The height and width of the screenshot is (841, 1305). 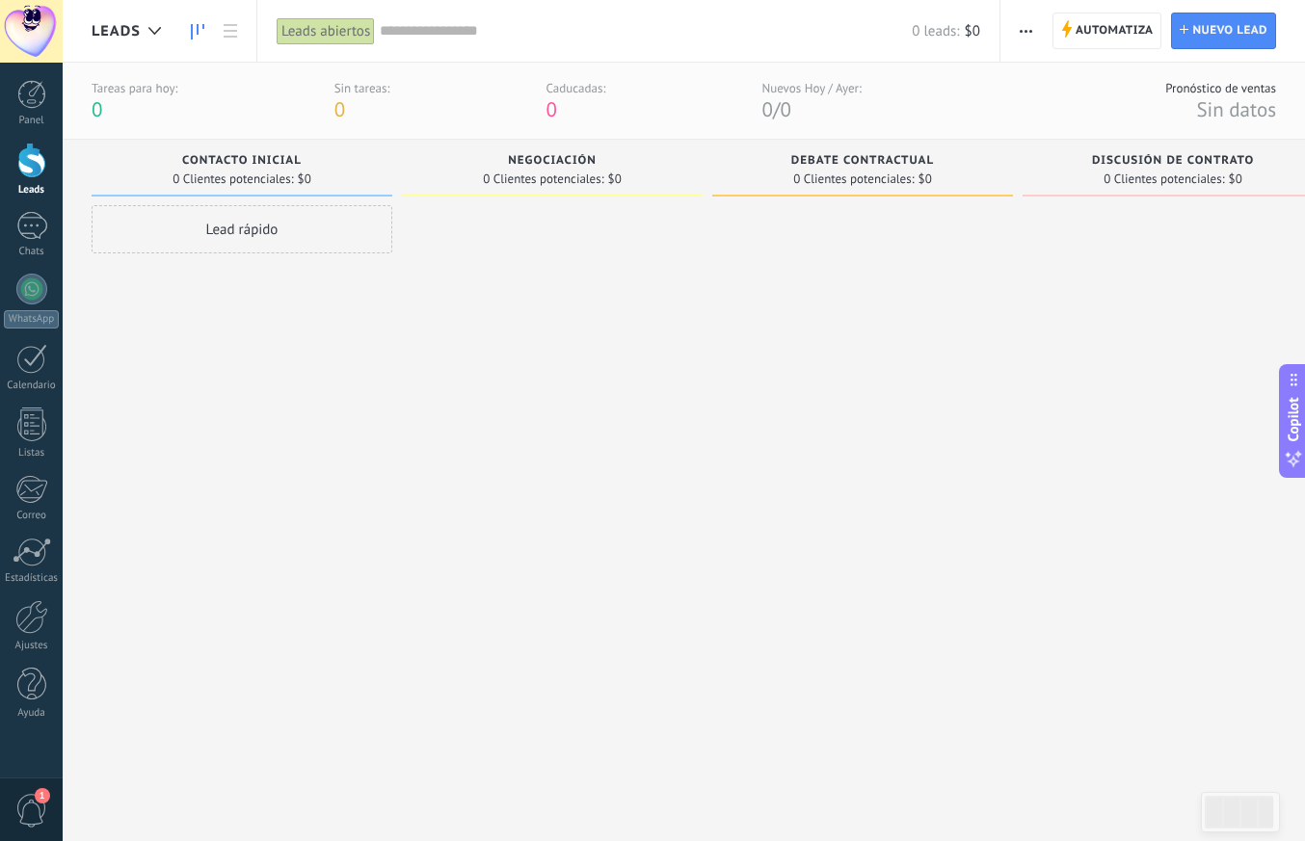 What do you see at coordinates (134, 88) in the screenshot?
I see `div: Tareas para hoy:` at bounding box center [134, 88].